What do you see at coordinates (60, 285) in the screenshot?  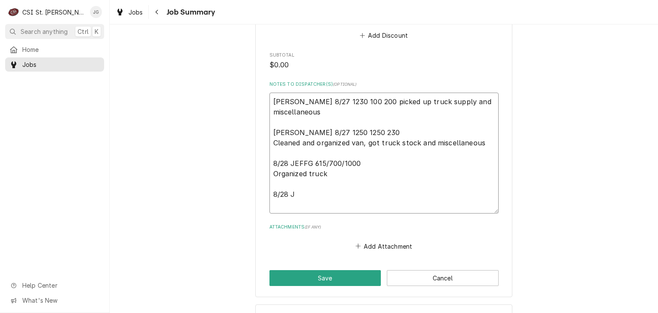 I see `span: Help Center` at bounding box center [60, 285].